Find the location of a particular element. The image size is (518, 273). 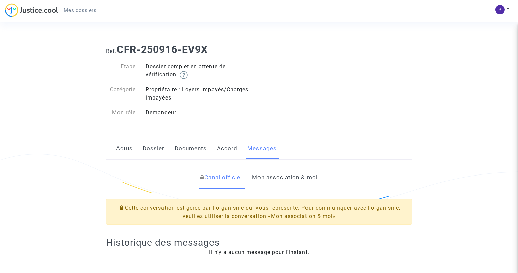

a: Accord is located at coordinates (227, 148).